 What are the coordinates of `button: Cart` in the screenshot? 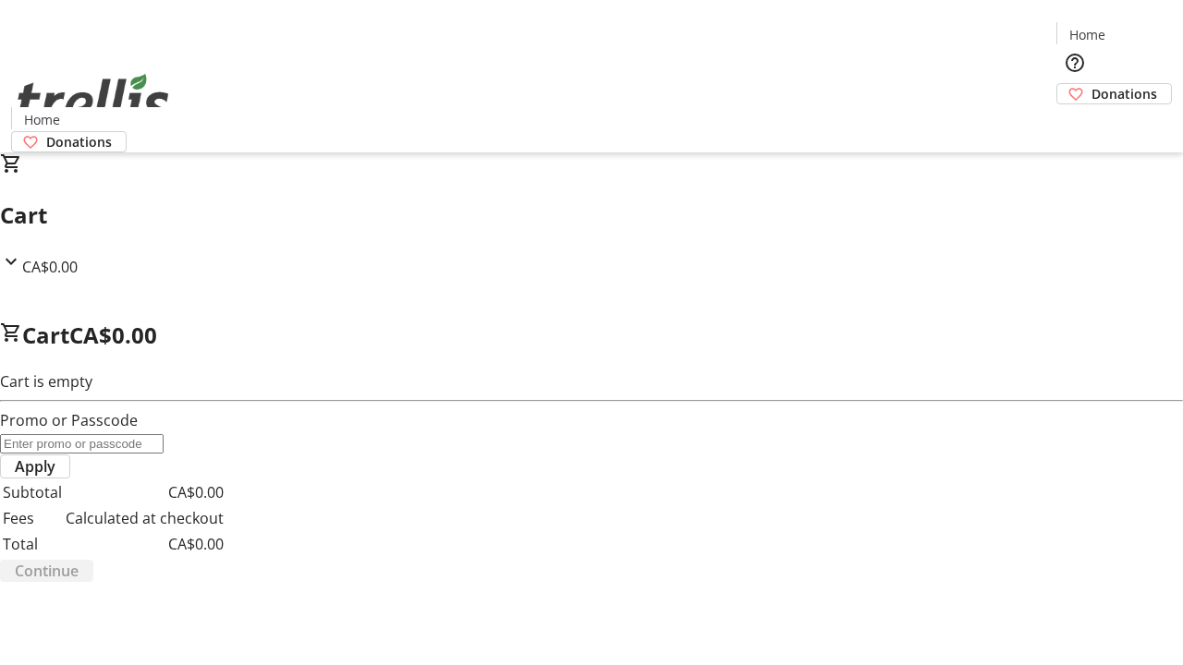 It's located at (1075, 123).